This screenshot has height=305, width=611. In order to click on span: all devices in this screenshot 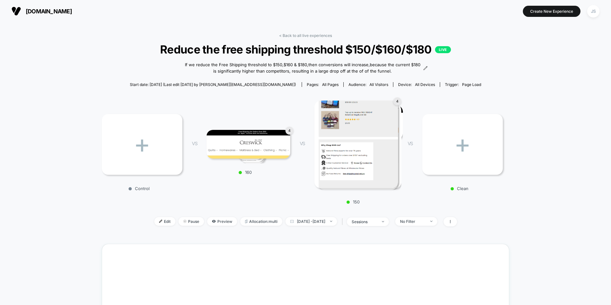, I will do `click(425, 84)`.